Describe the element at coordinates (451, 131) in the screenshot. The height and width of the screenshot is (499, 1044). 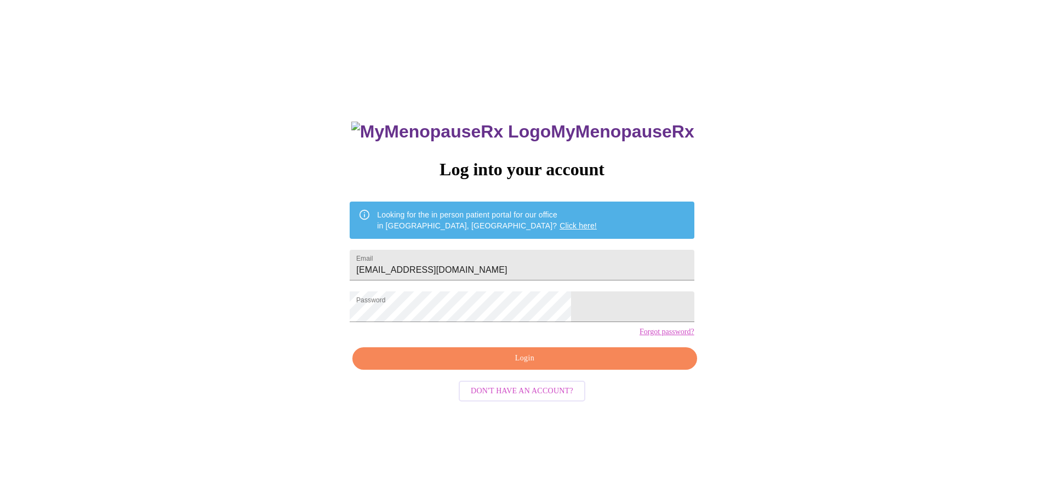
I see `img: MyMenopauseRx Logo` at that location.